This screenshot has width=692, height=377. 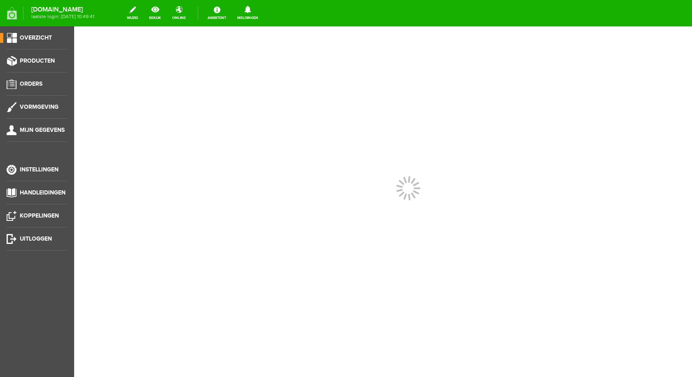 I want to click on span: Uitloggen, so click(x=36, y=238).